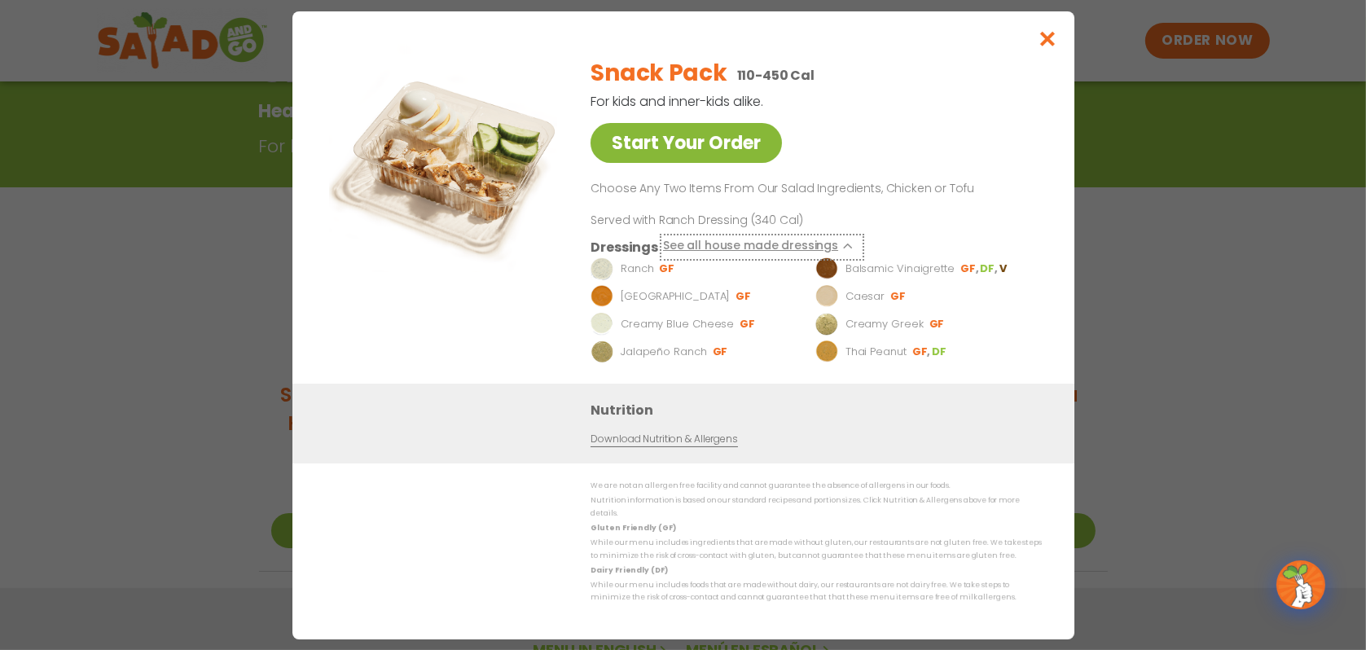 This screenshot has width=1366, height=650. What do you see at coordinates (658, 73) in the screenshot?
I see `h2: Snack Pack` at bounding box center [658, 73].